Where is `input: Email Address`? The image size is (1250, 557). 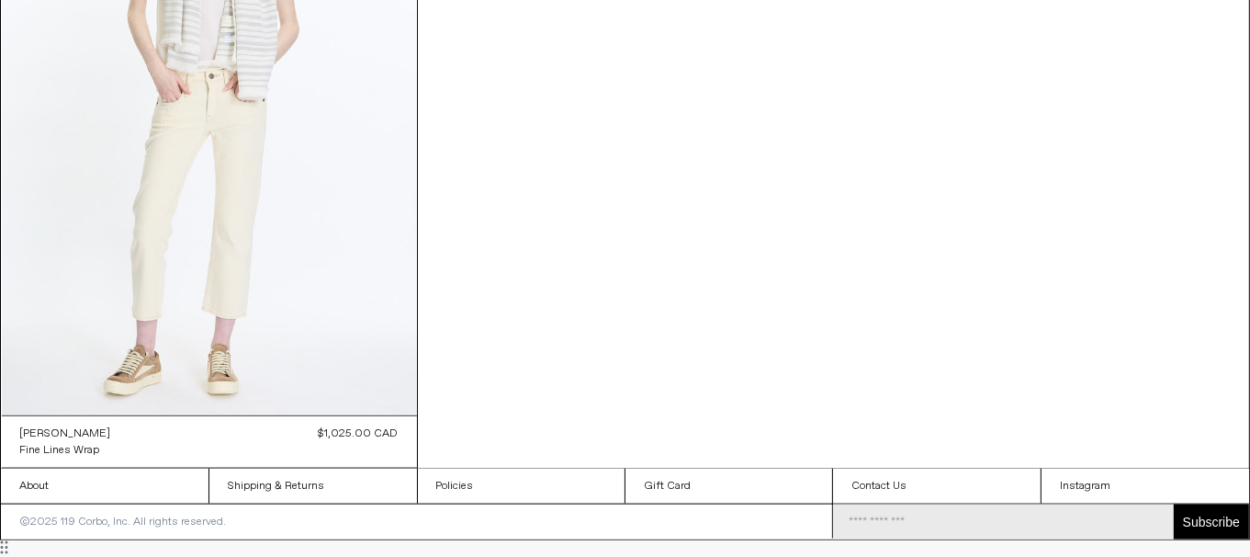 input: Email Address is located at coordinates (1003, 522).